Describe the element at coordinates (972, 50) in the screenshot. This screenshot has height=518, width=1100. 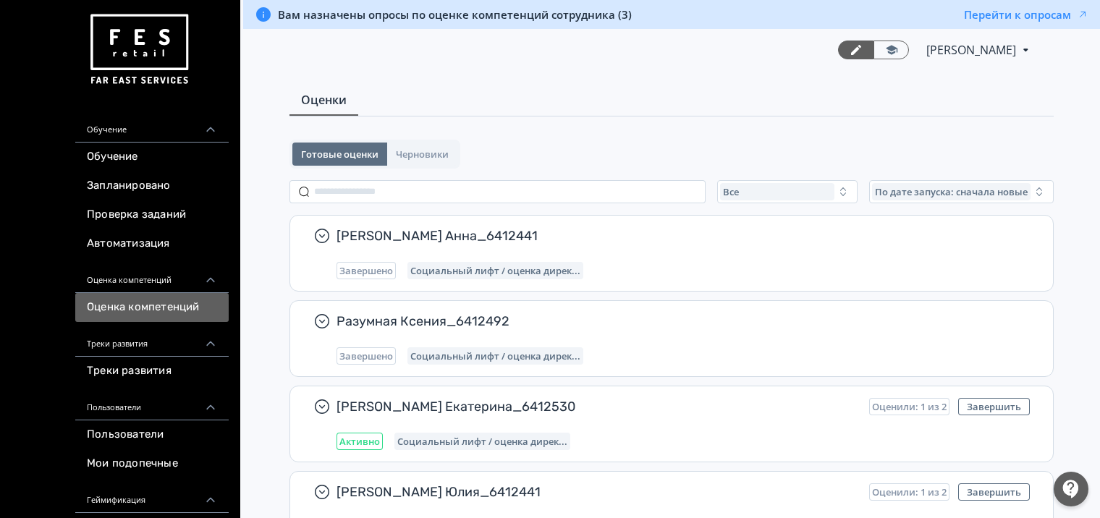
I see `span: Мария Борисенко` at that location.